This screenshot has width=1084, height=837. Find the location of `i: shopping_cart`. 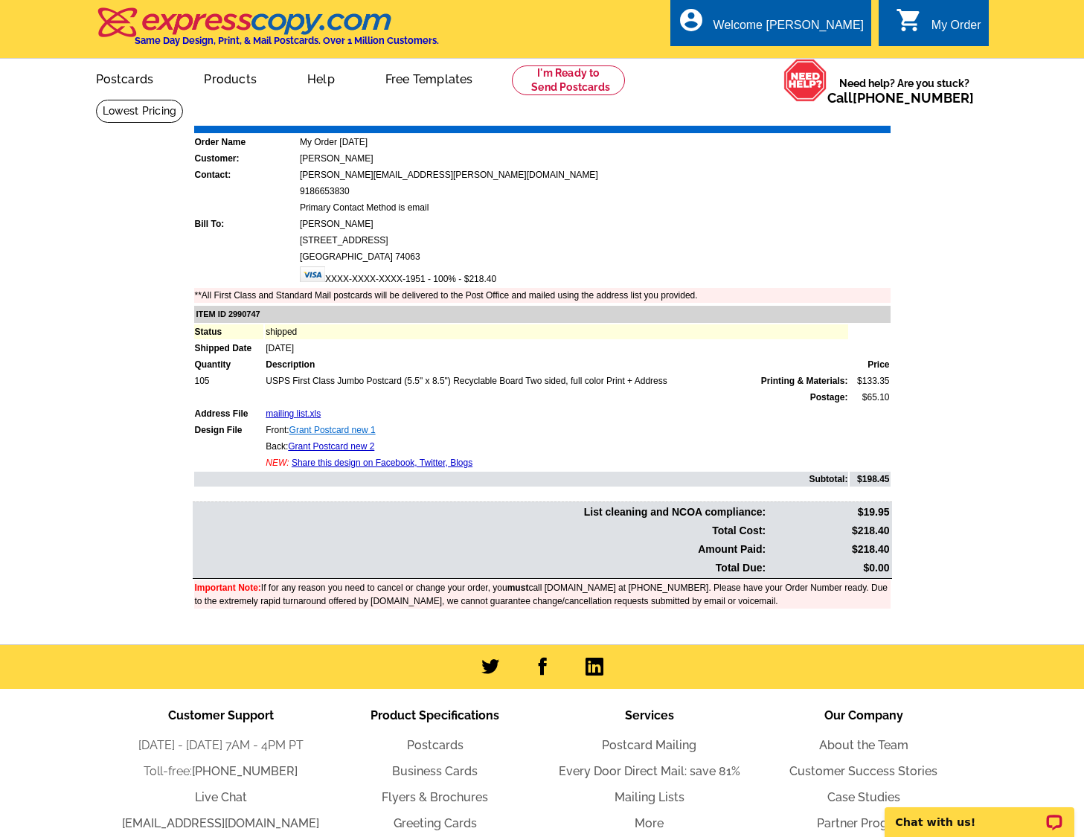

i: shopping_cart is located at coordinates (909, 20).